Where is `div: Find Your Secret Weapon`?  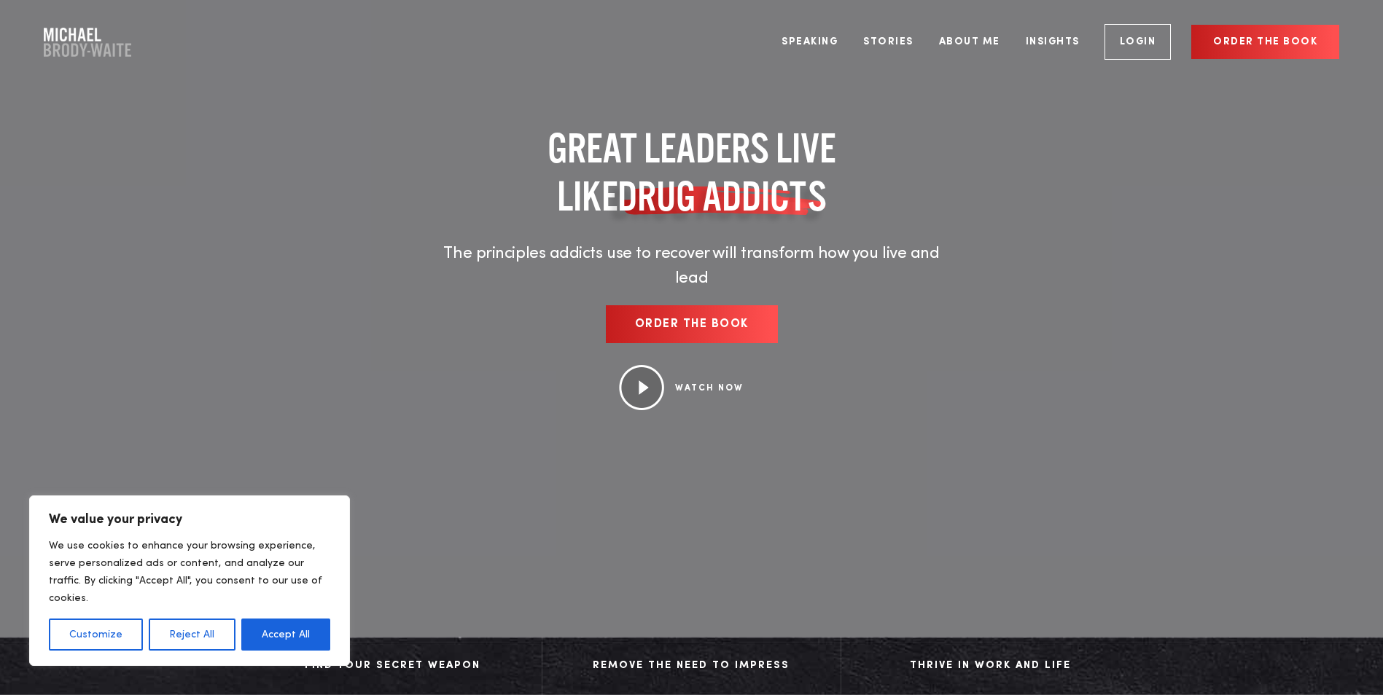
div: Find Your Secret Weapon is located at coordinates (392, 666).